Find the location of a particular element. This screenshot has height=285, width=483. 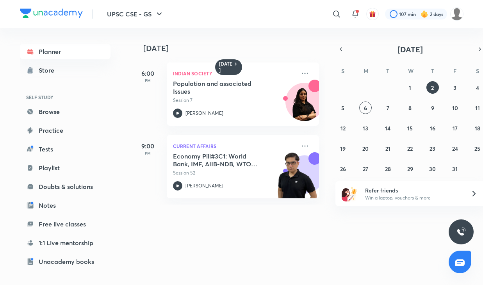

h5: Population and associated Issues is located at coordinates (222, 88).